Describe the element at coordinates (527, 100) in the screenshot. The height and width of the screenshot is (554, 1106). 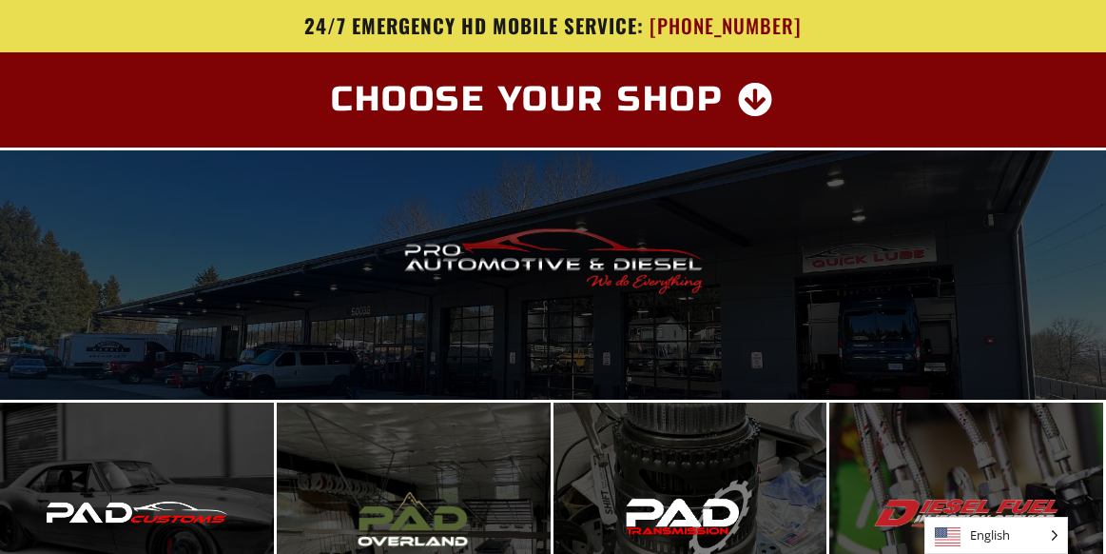
I see `span: Choose Your Shop` at that location.